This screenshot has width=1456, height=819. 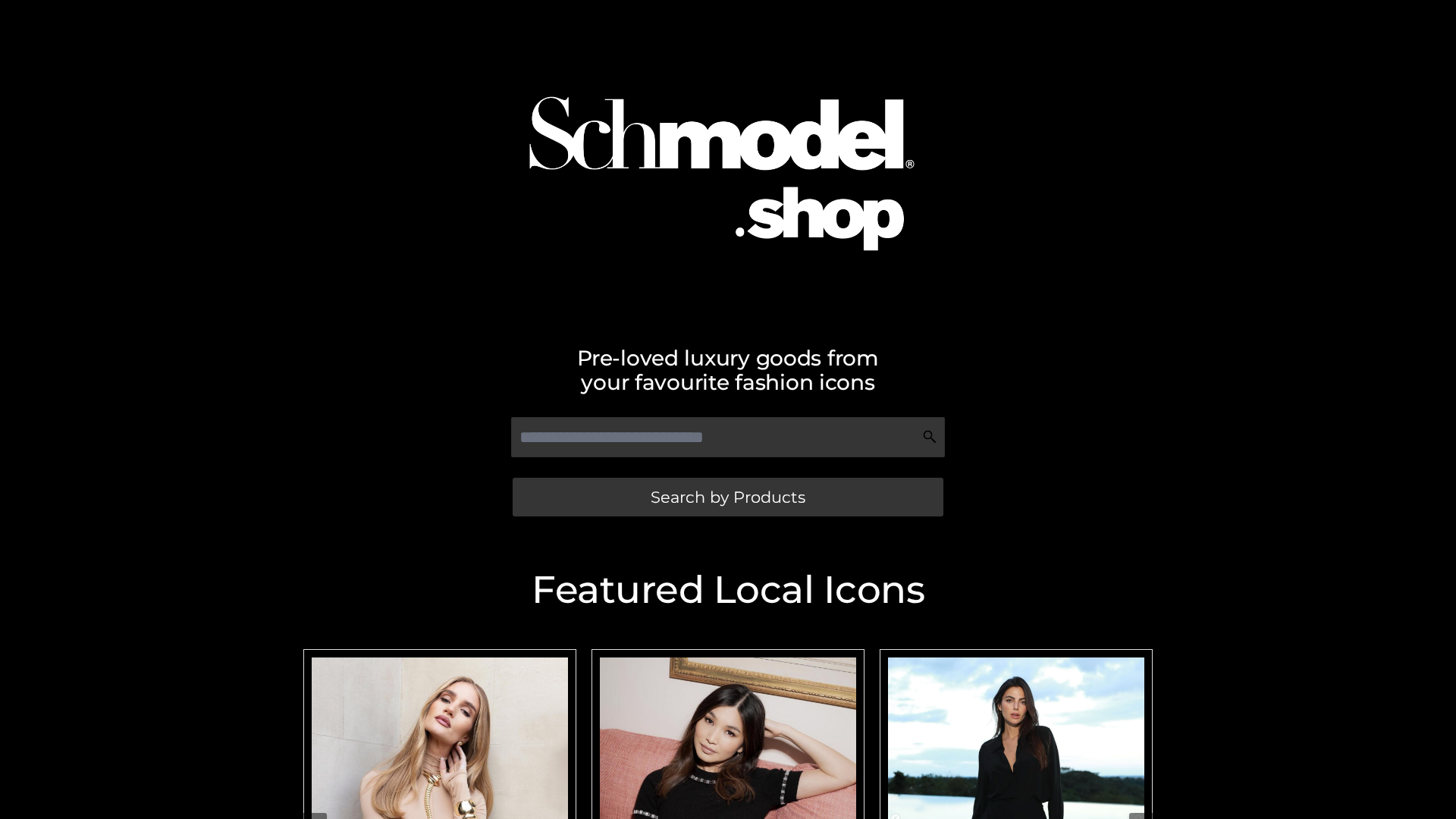 What do you see at coordinates (930, 437) in the screenshot?
I see `img: Search Icon` at bounding box center [930, 437].